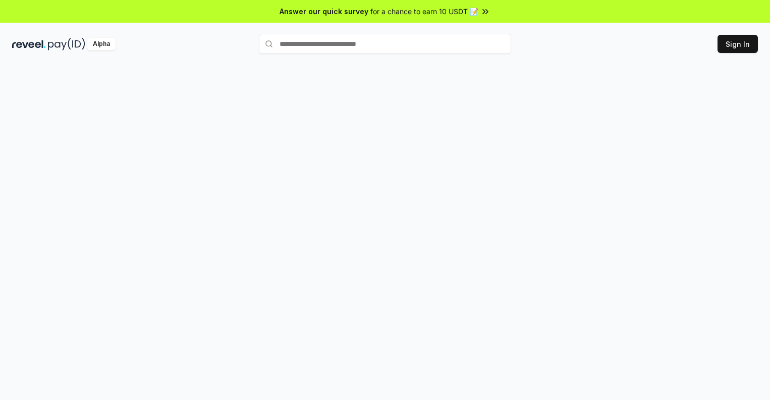 Image resolution: width=770 pixels, height=400 pixels. What do you see at coordinates (324, 11) in the screenshot?
I see `span: Answer our quick survey` at bounding box center [324, 11].